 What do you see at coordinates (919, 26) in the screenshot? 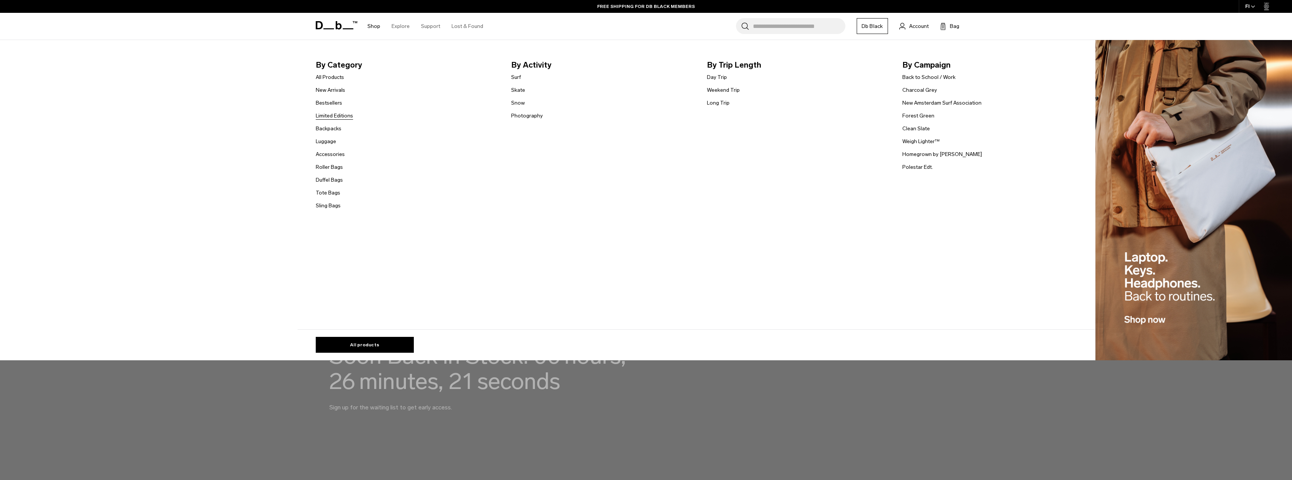
I see `span: Account` at bounding box center [919, 26].